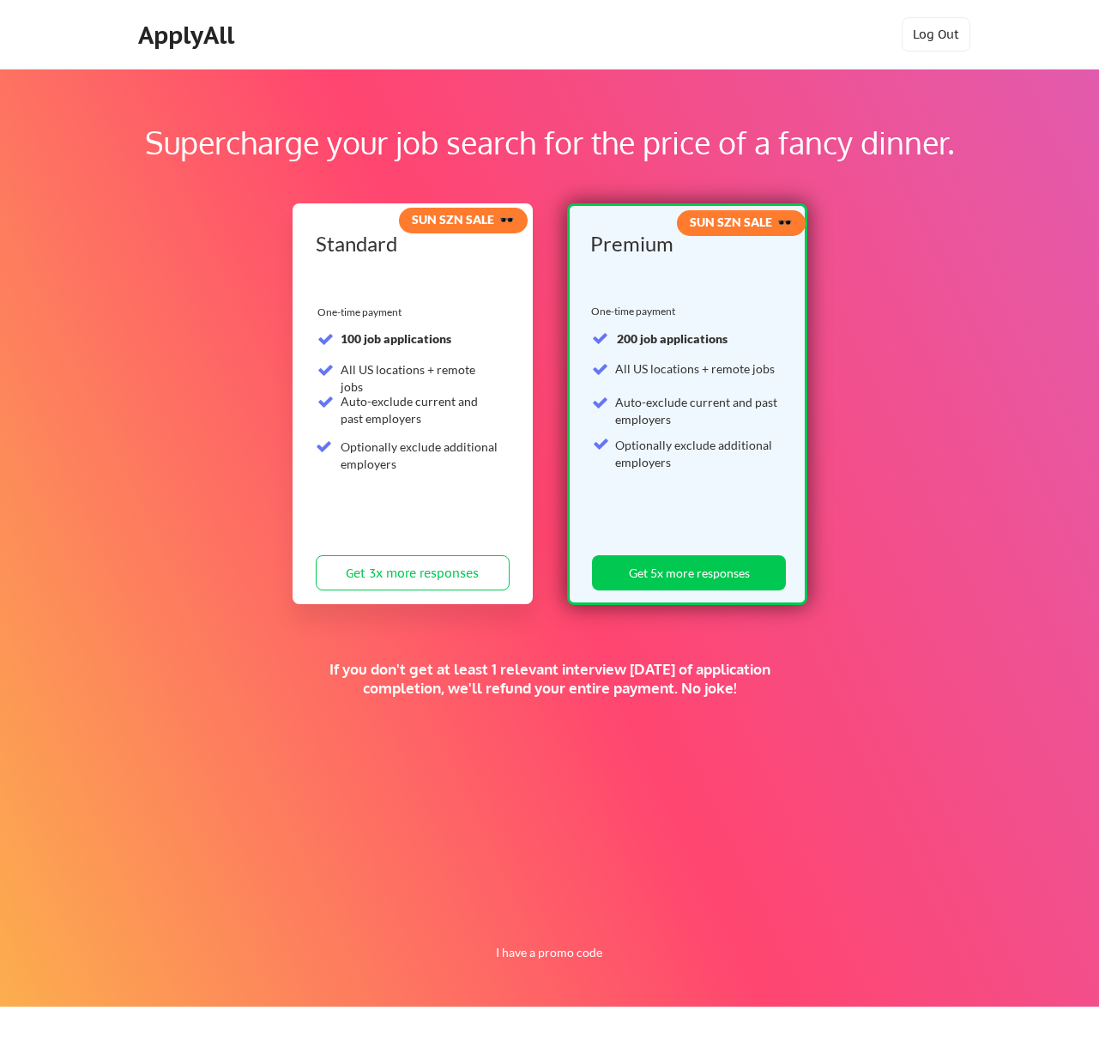 The height and width of the screenshot is (1053, 1099). Describe the element at coordinates (689, 572) in the screenshot. I see `button: Get 5x more responses` at that location.